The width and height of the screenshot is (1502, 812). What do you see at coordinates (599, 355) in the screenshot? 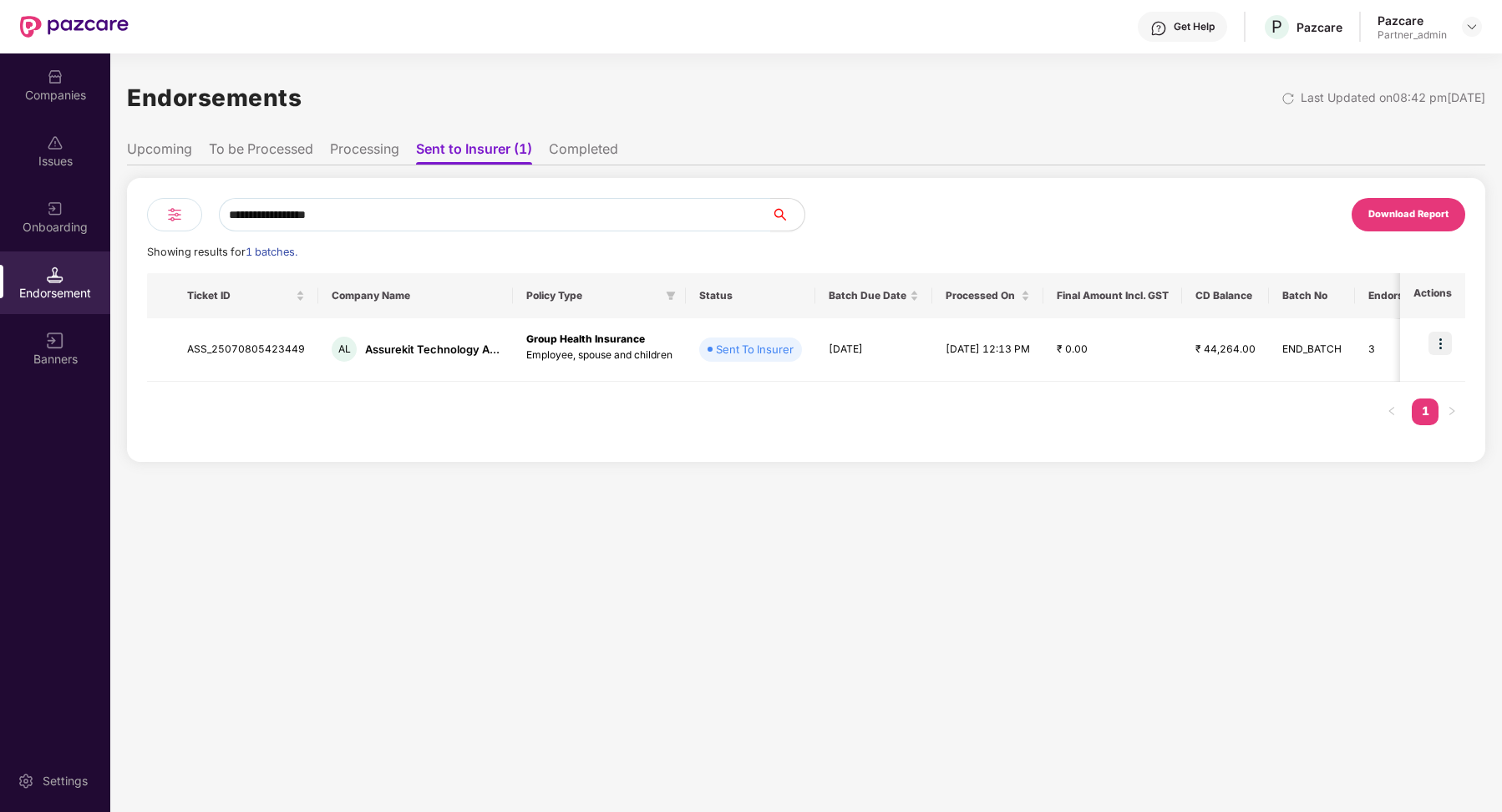
I see `p: Employee, spouse and children` at bounding box center [599, 355].